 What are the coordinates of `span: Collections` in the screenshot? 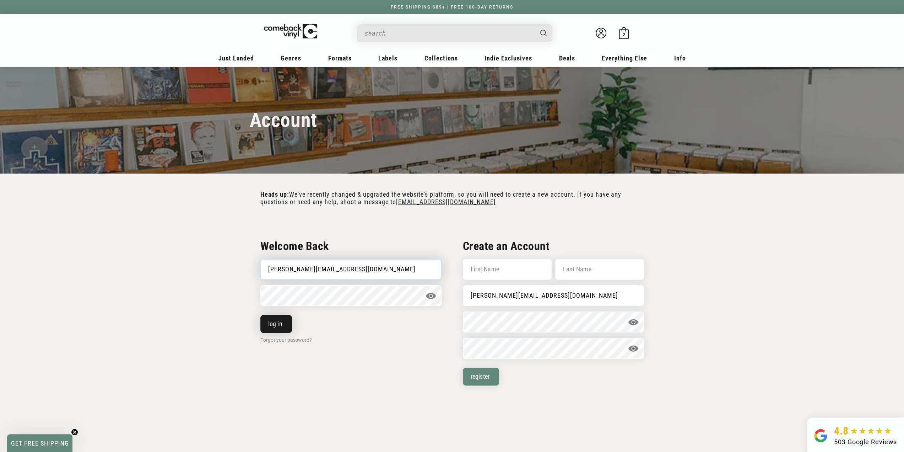 It's located at (441, 58).